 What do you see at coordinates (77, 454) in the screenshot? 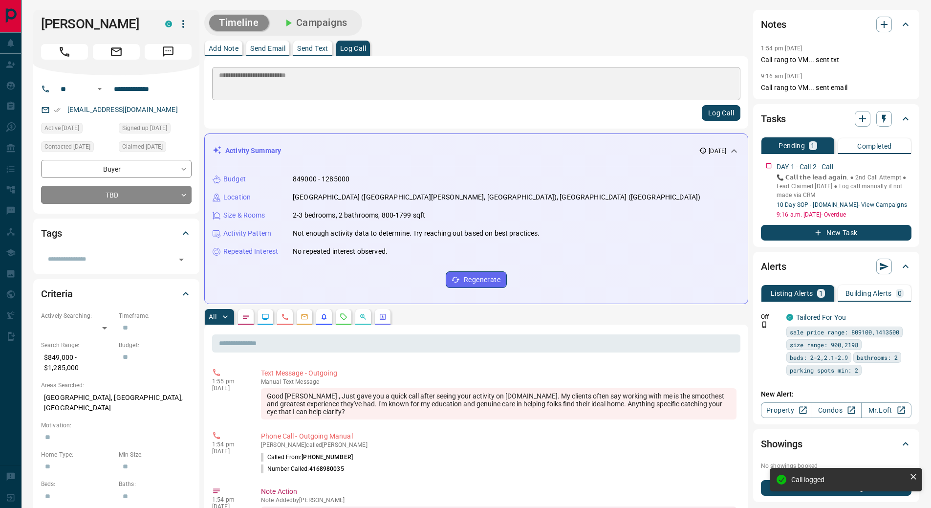
I see `p: Home Type:` at bounding box center [77, 454].